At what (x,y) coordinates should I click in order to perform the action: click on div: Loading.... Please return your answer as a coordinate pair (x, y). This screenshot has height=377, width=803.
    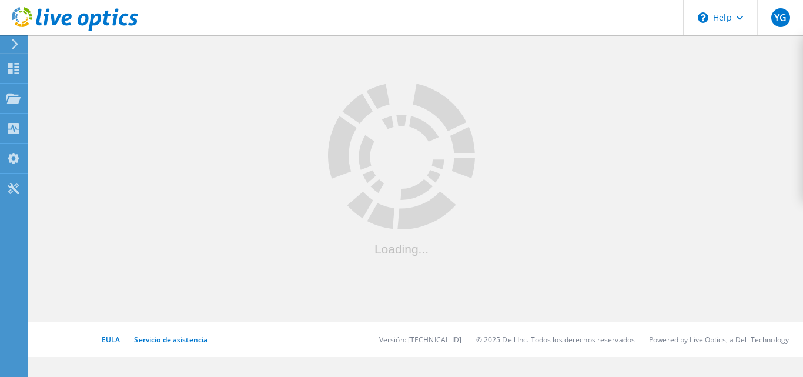
    Looking at the image, I should click on (401, 249).